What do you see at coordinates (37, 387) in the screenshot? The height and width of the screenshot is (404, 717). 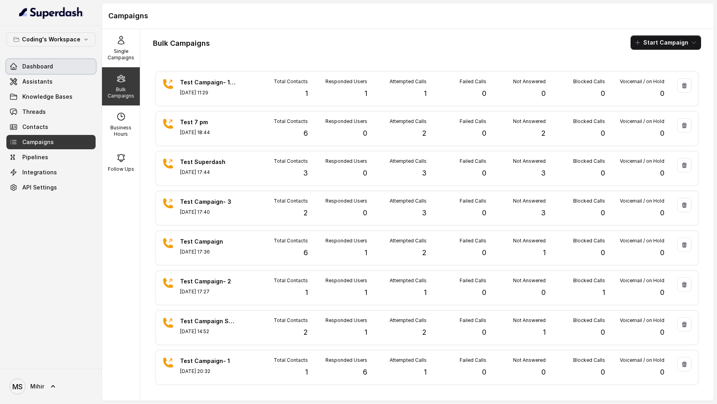 I see `span: Mihir` at bounding box center [37, 387].